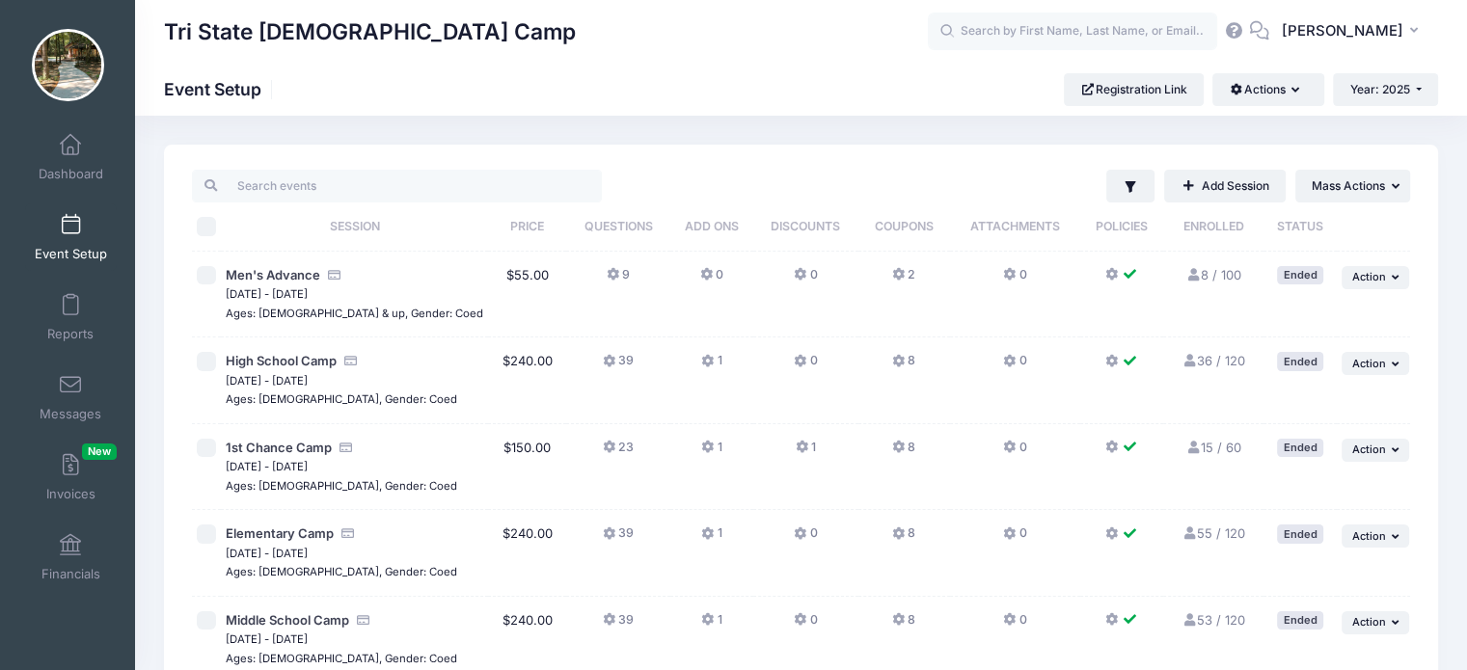 The width and height of the screenshot is (1467, 670). What do you see at coordinates (70, 477) in the screenshot?
I see `a: InvoicesNew` at bounding box center [70, 477].